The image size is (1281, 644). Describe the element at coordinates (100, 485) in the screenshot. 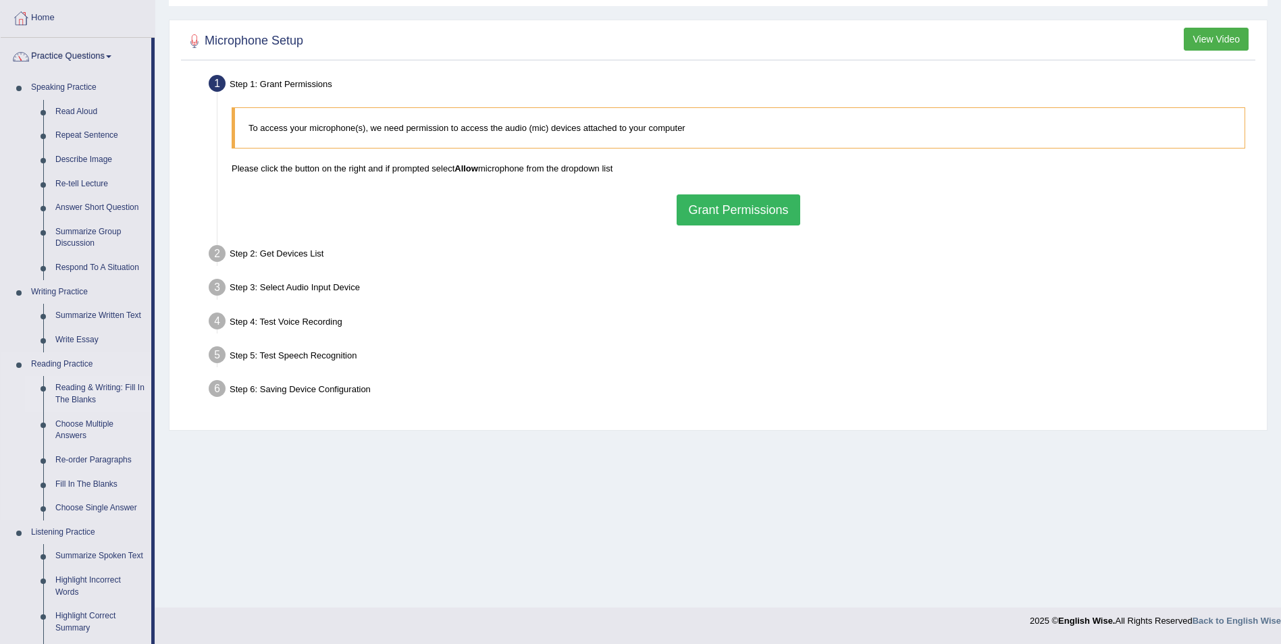

I see `a: Fill In The Blanks` at that location.